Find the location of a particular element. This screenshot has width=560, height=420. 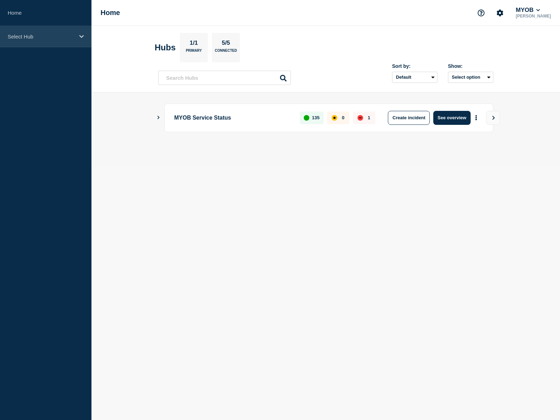

div: Show: is located at coordinates (471, 66).